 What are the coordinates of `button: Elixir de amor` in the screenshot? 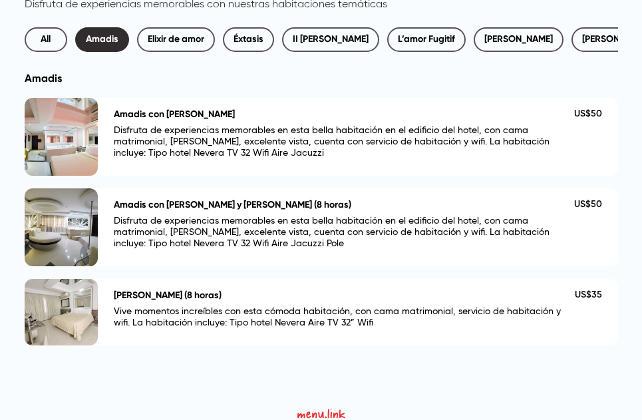 It's located at (176, 39).